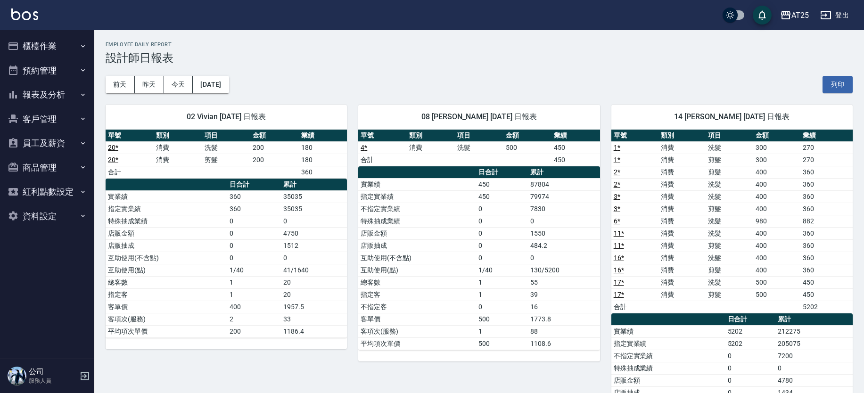 The height and width of the screenshot is (393, 864). I want to click on td: 1/40, so click(254, 270).